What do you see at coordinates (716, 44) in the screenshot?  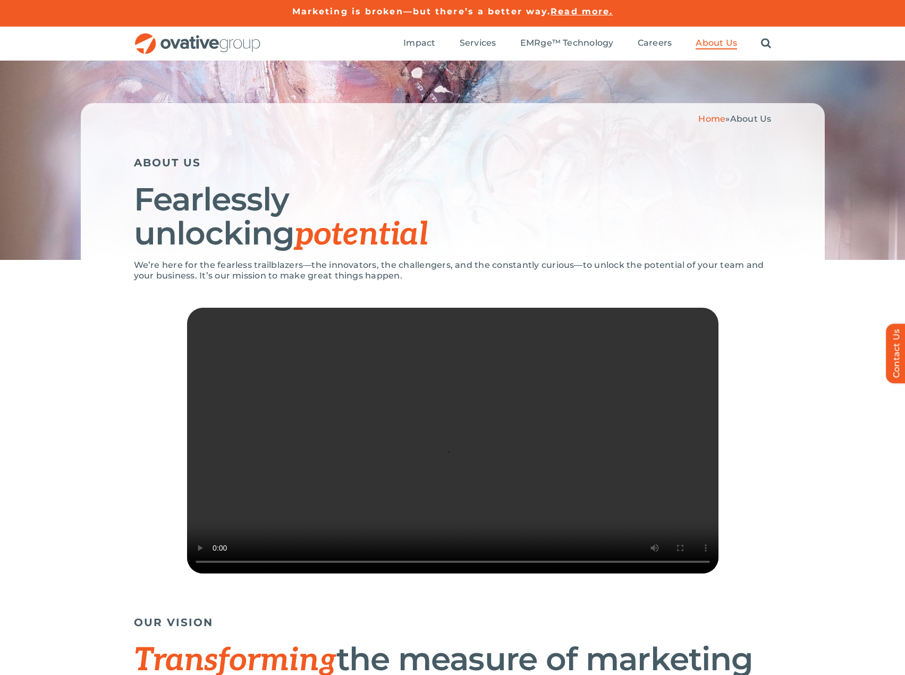 I see `a: About Us` at bounding box center [716, 44].